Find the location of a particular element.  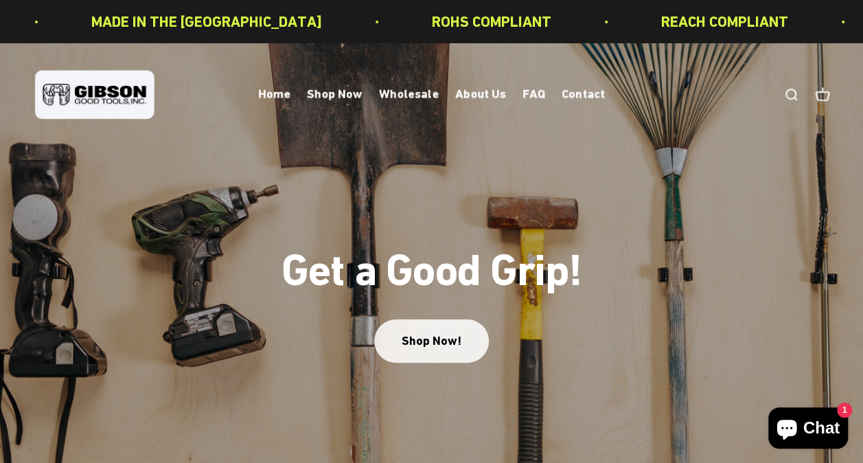

inbox-online-store-chat: Shopify online store chat is located at coordinates (808, 429).